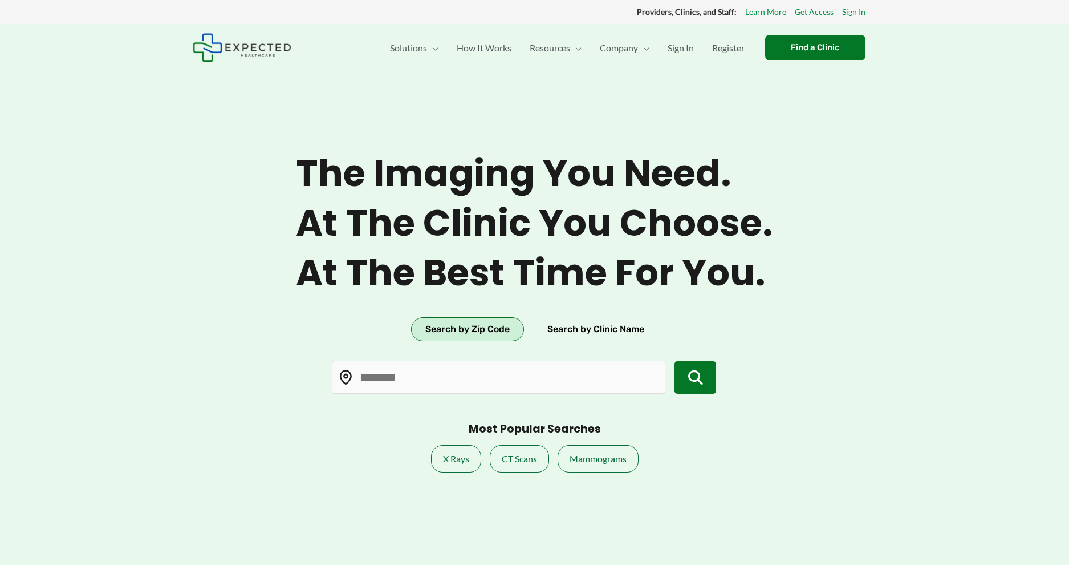 This screenshot has width=1069, height=565. I want to click on img: Expected Healthcare Logo - side, dark font, small, so click(242, 47).